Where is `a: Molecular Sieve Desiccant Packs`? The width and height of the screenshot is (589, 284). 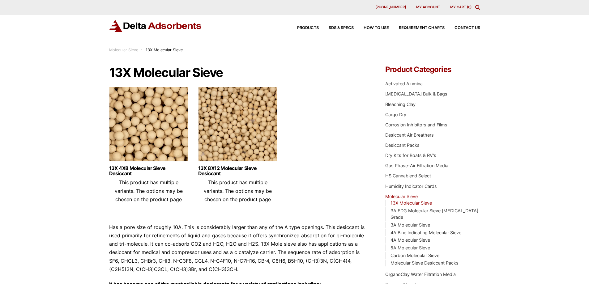 a: Molecular Sieve Desiccant Packs is located at coordinates (424, 263).